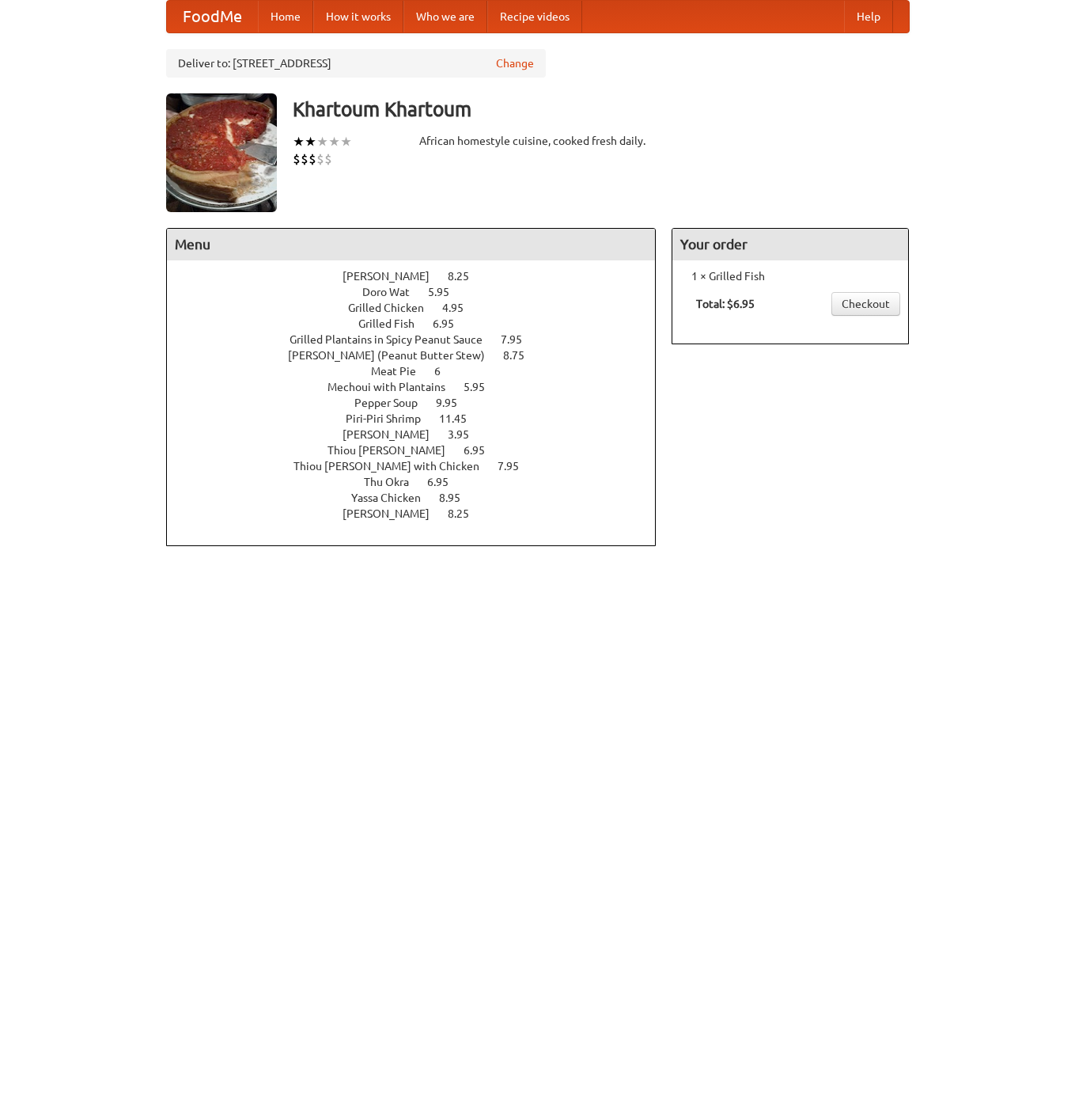 Image resolution: width=1075 pixels, height=1120 pixels. I want to click on h3: Khartoum Khartoum, so click(602, 109).